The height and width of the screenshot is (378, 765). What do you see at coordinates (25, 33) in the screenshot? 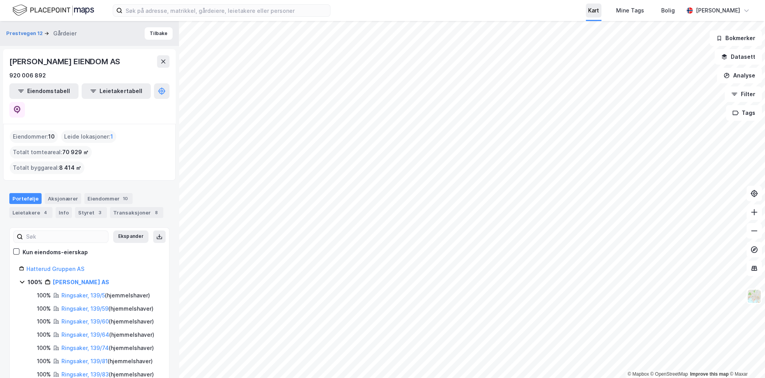
I see `button: Prestvegen 12` at bounding box center [25, 33].